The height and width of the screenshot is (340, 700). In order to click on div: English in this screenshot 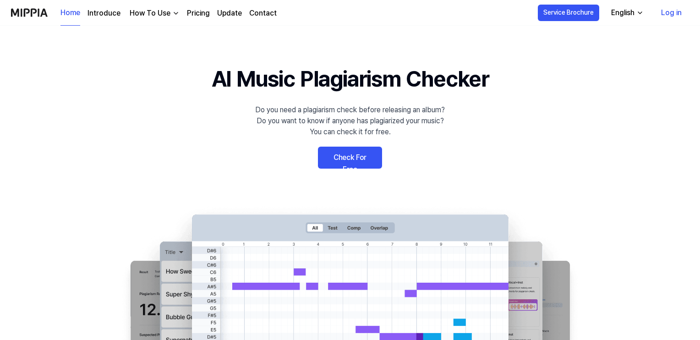, I will do `click(623, 13)`.